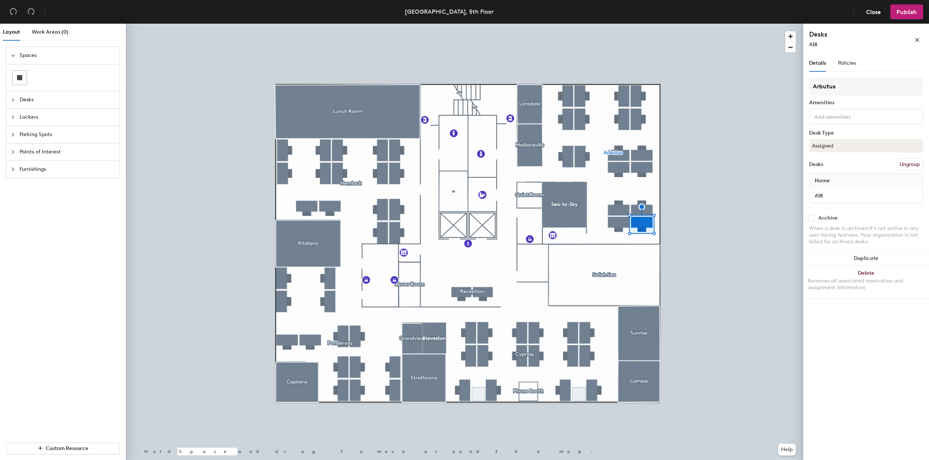 The width and height of the screenshot is (929, 460). What do you see at coordinates (917, 40) in the screenshot?
I see `span: close` at bounding box center [917, 40].